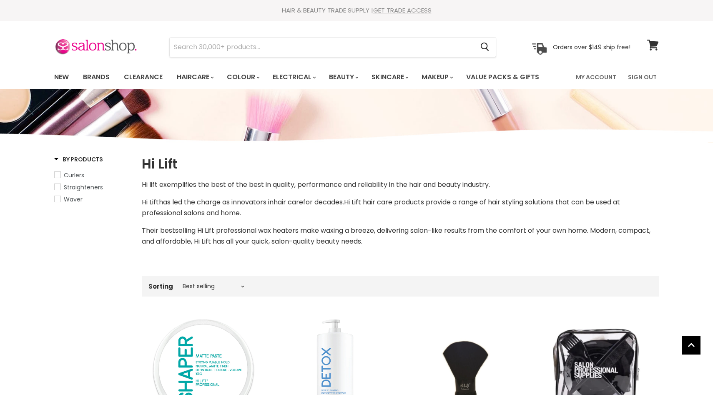 This screenshot has height=395, width=713. Describe the element at coordinates (484, 47) in the screenshot. I see `button: Search` at that location.